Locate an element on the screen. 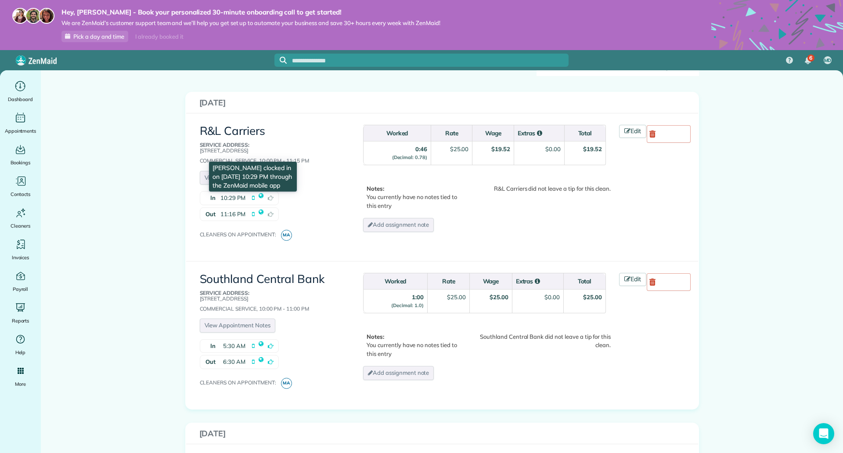  a: R&L Carriers is located at coordinates (233, 130).